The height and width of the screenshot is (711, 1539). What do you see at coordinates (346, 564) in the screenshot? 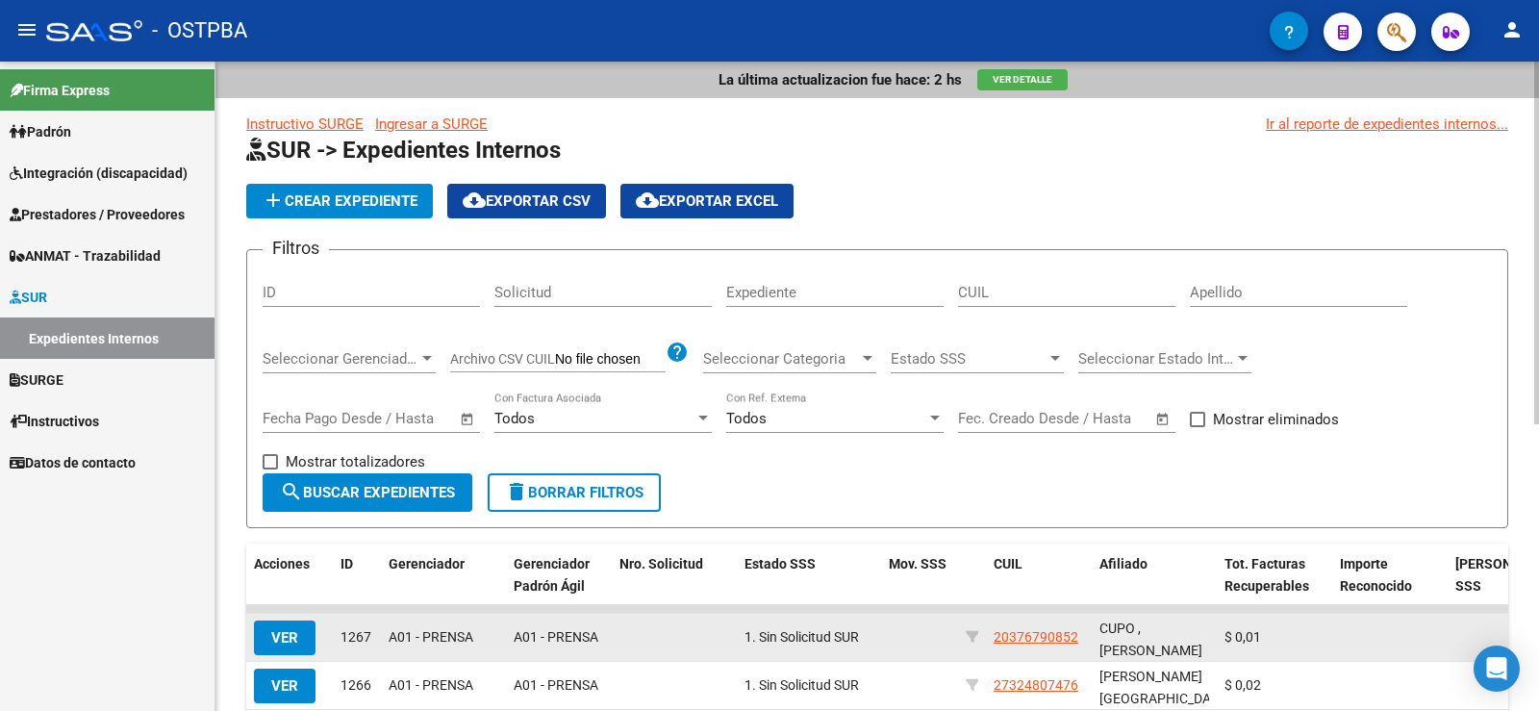
I see `span: ID` at bounding box center [346, 564].